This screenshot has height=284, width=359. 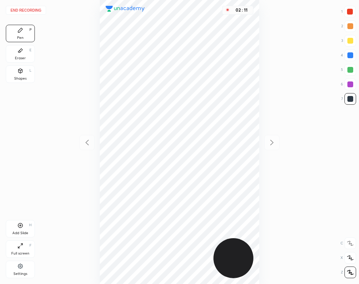 I want to click on div: Pen, so click(x=20, y=38).